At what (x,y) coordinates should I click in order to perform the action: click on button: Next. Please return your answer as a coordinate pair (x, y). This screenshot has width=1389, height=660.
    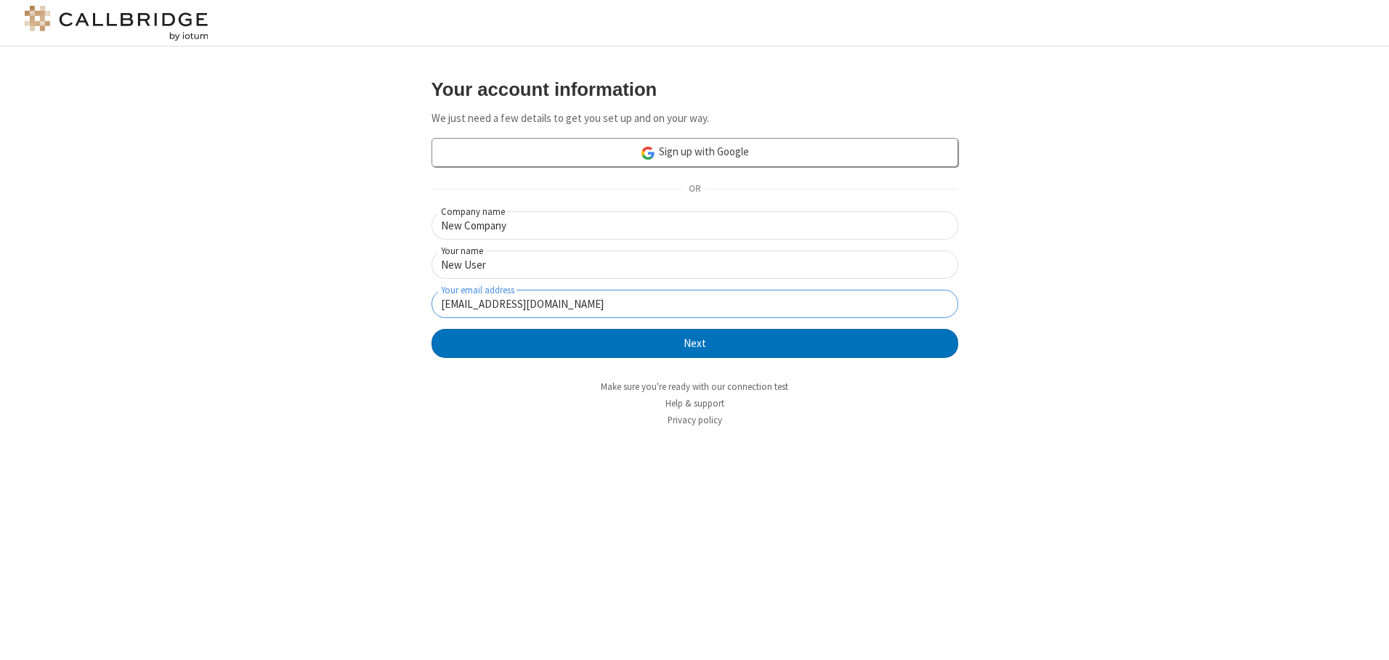
    Looking at the image, I should click on (695, 344).